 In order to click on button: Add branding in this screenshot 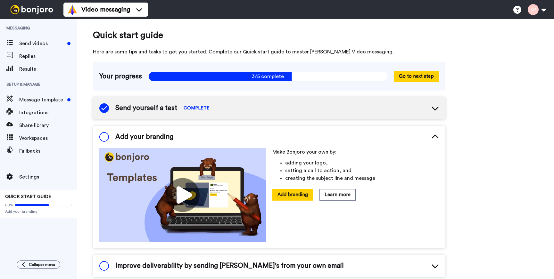, I will do `click(292, 195)`.